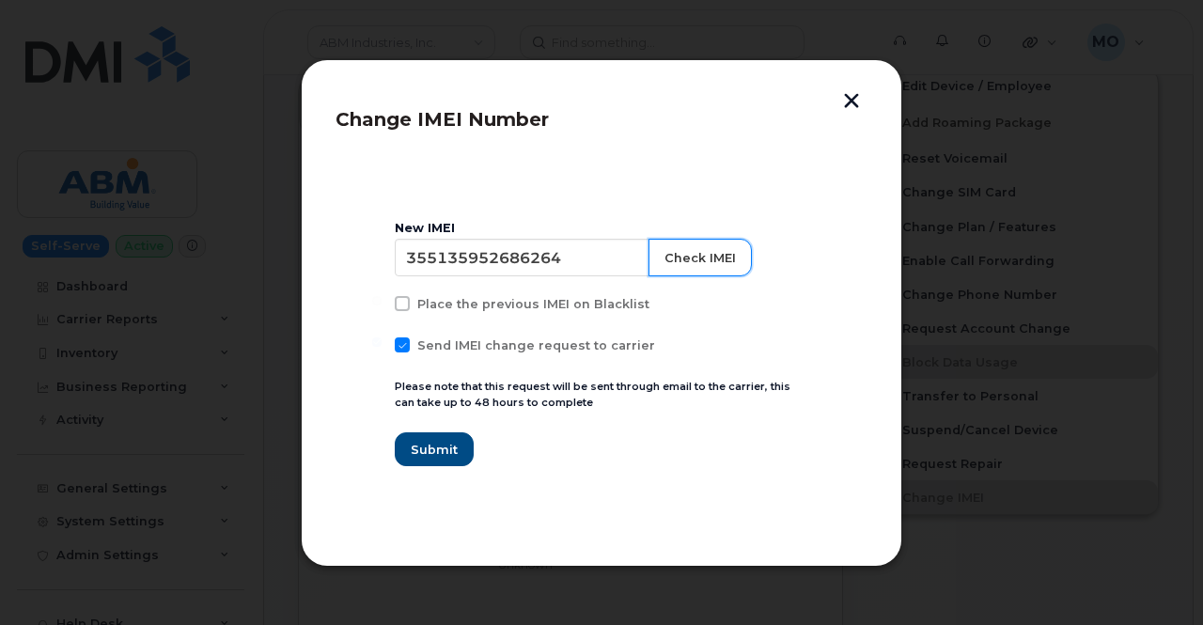  I want to click on input: Place the previous IMEI on Blacklist, so click(377, 301).